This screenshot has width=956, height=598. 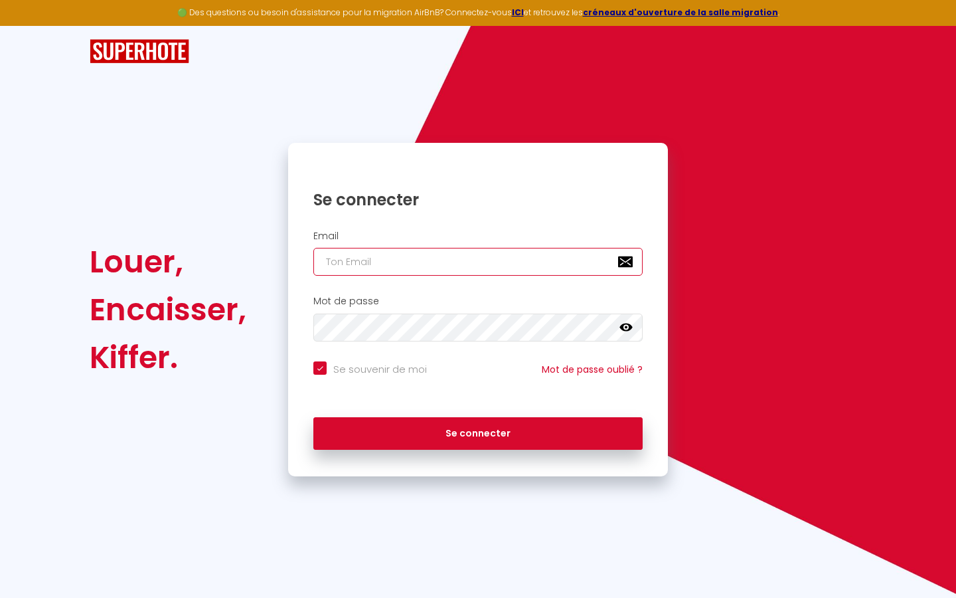 What do you see at coordinates (478, 262) in the screenshot?
I see `input: Ton Email` at bounding box center [478, 262].